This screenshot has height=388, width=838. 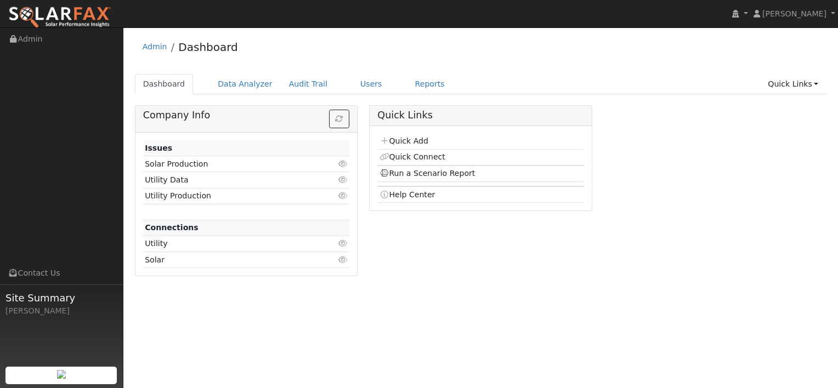 What do you see at coordinates (371, 84) in the screenshot?
I see `a: Users` at bounding box center [371, 84].